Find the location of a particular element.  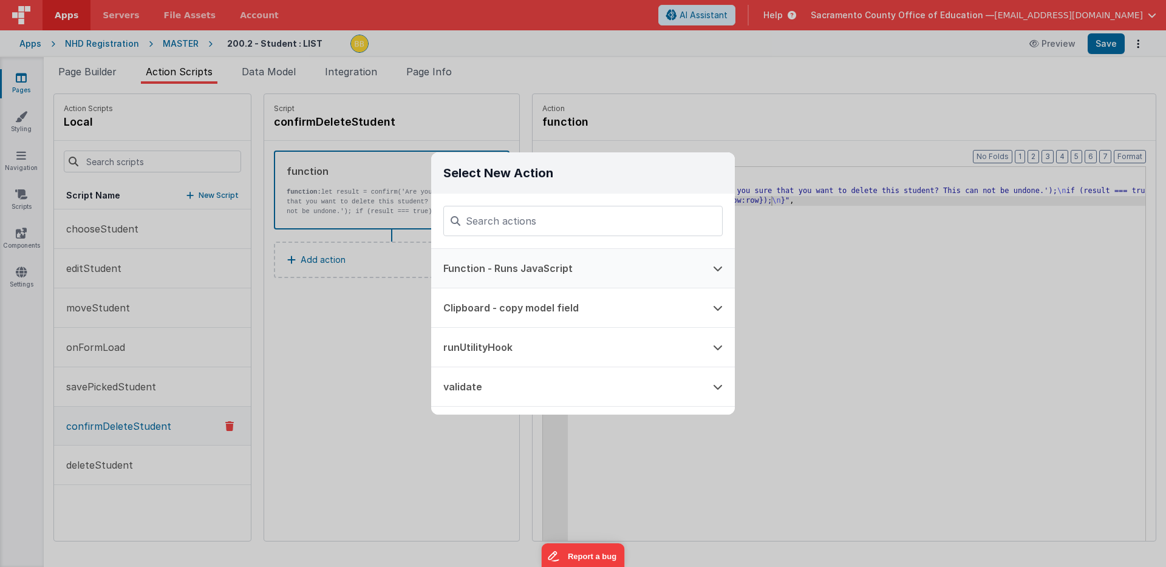

button: validate is located at coordinates (566, 387).